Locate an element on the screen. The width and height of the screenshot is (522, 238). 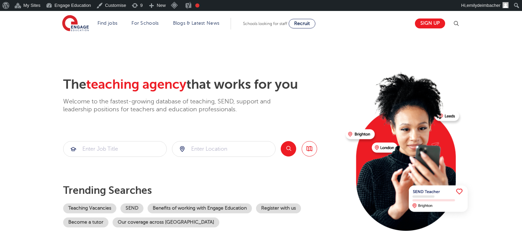
p: Welcome to the fastest-growing database of teaching, SEND, support and leadership positions for t... is located at coordinates (176, 106).